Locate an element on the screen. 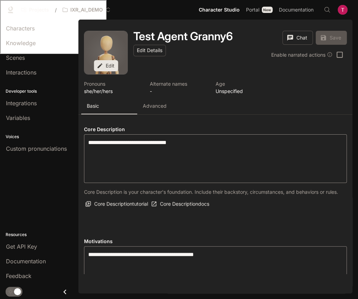 The height and width of the screenshot is (299, 358). span: Character Studio is located at coordinates (219, 10).